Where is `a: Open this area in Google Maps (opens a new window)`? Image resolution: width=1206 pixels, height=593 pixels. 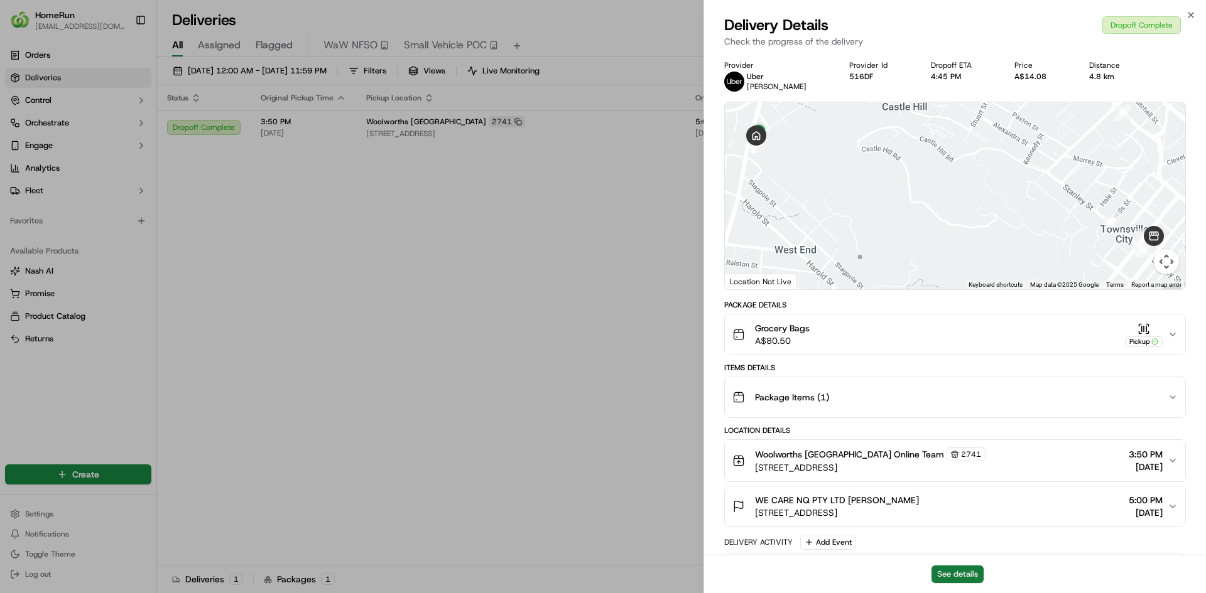 a: Open this area in Google Maps (opens a new window) is located at coordinates (749, 281).